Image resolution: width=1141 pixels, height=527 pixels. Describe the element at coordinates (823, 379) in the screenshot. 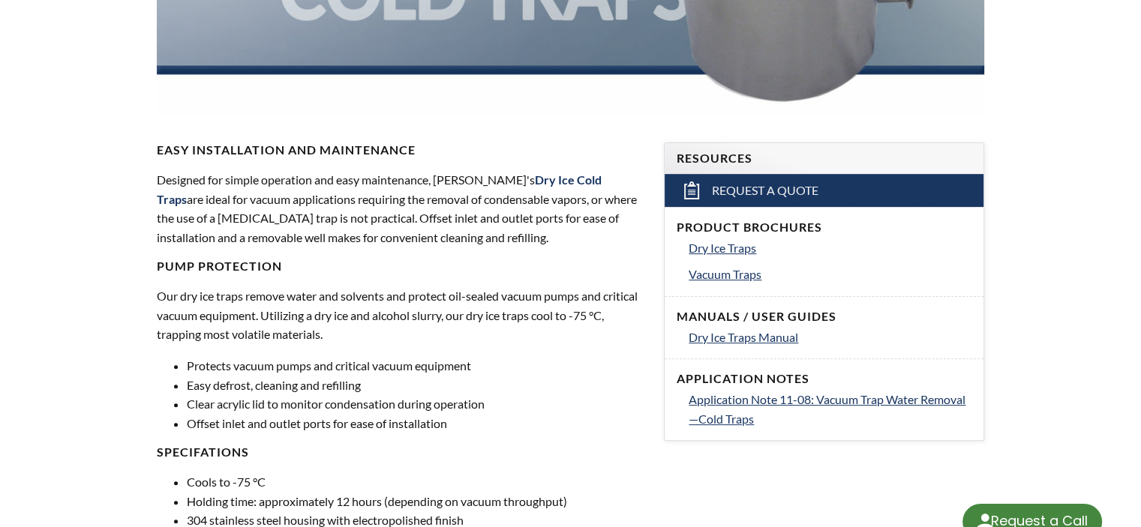

I see `h4: Application Notes` at that location.